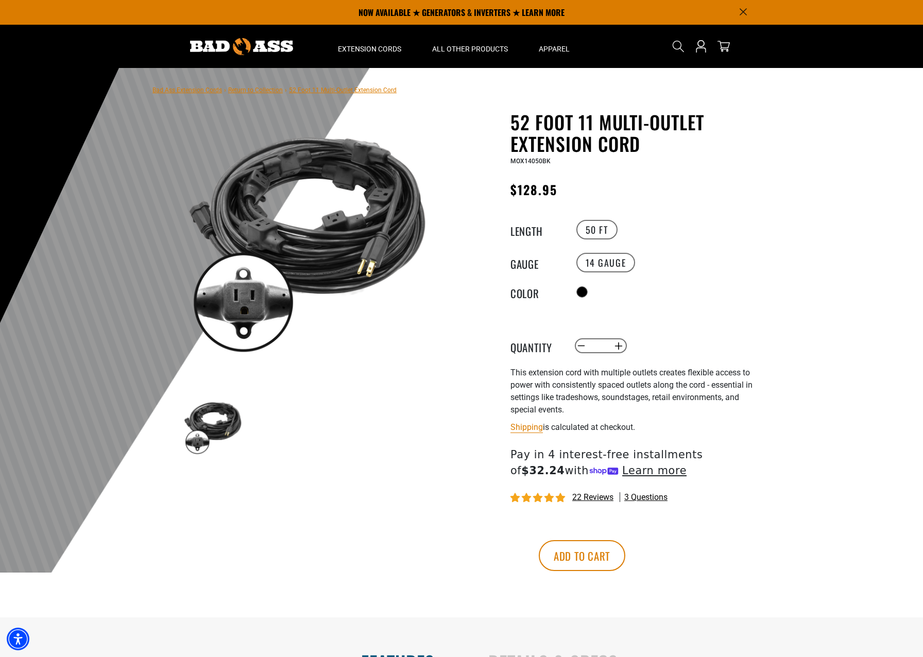  I want to click on span: $128.95, so click(534, 189).